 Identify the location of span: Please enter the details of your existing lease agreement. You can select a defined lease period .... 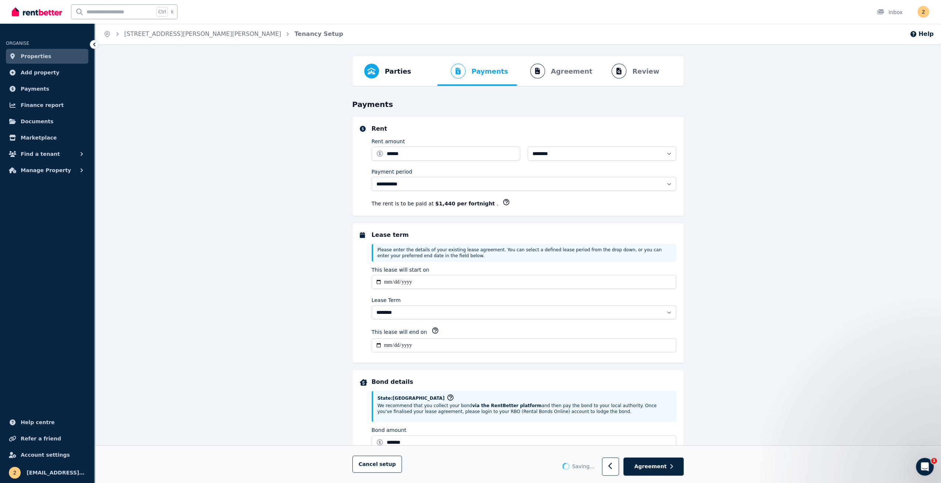
(520, 253).